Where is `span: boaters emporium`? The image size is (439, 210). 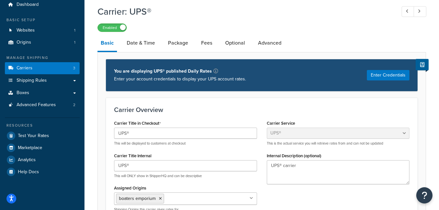
span: boaters emporium is located at coordinates (137, 198).